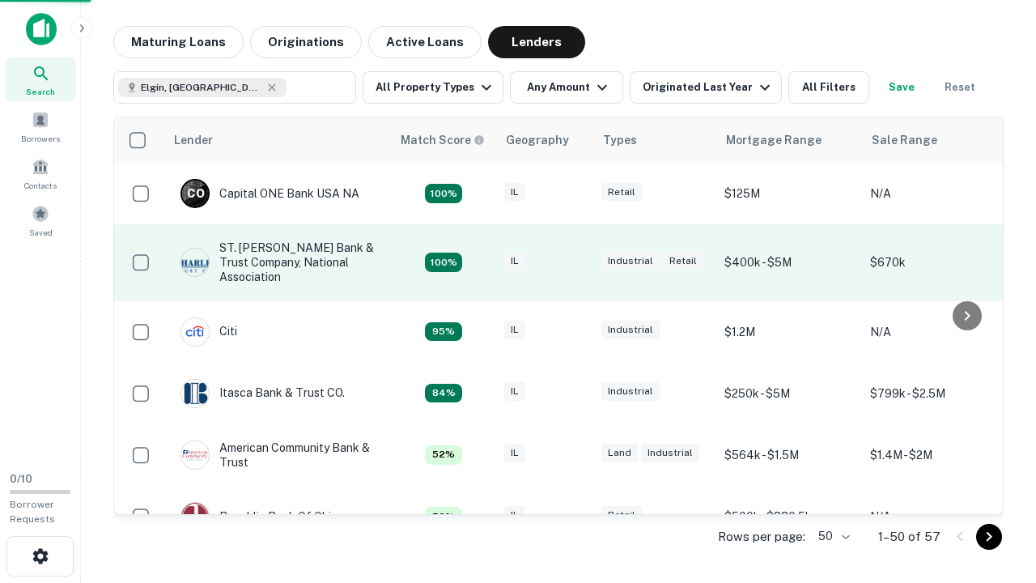 This screenshot has width=1036, height=583. Describe the element at coordinates (40, 173) in the screenshot. I see `div: Contacts` at that location.